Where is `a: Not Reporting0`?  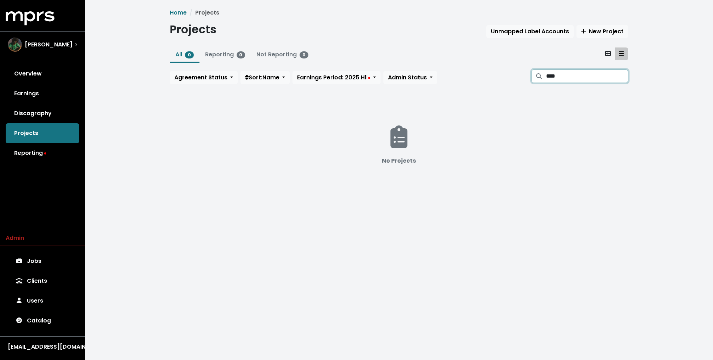
a: Not Reporting0 is located at coordinates (282, 54).